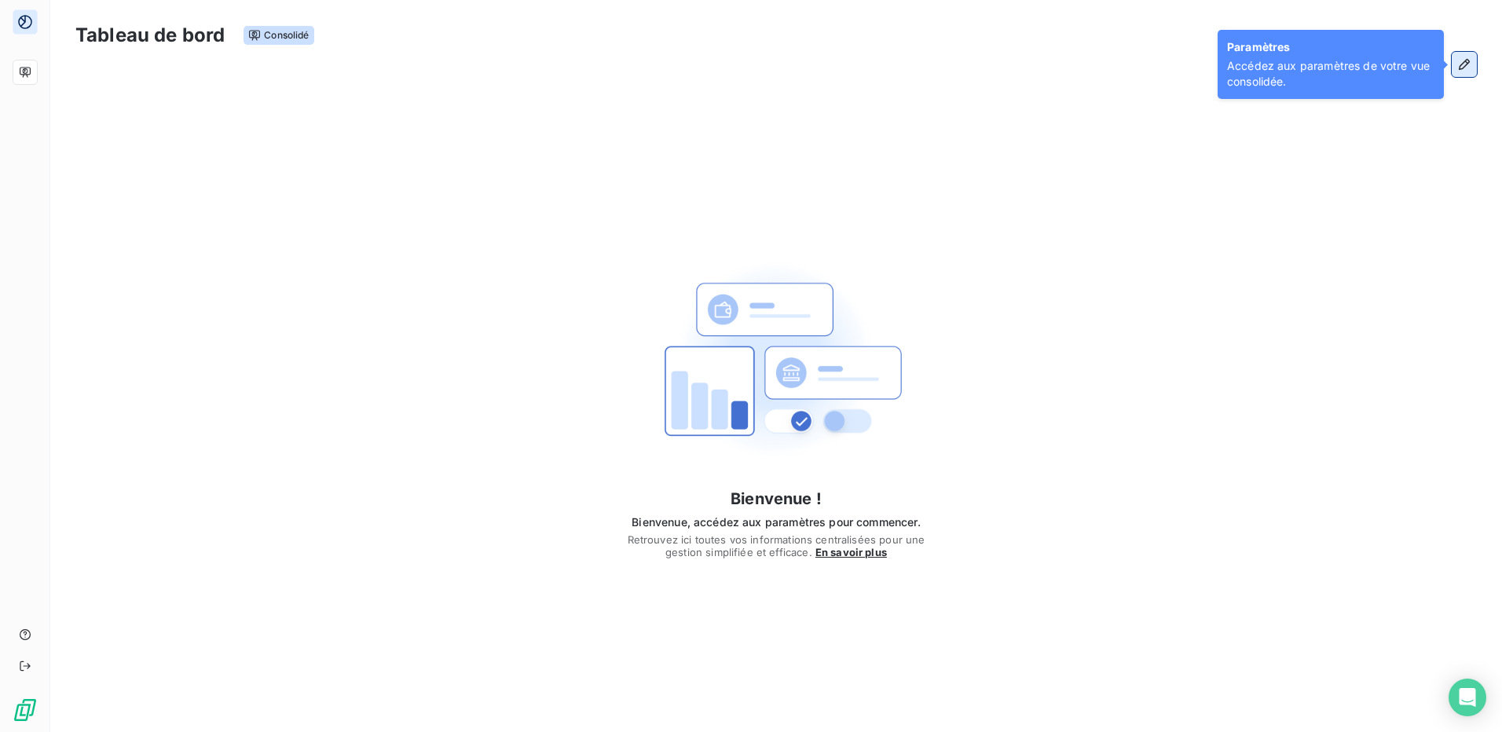 Image resolution: width=1502 pixels, height=732 pixels. I want to click on img: First time, so click(776, 361).